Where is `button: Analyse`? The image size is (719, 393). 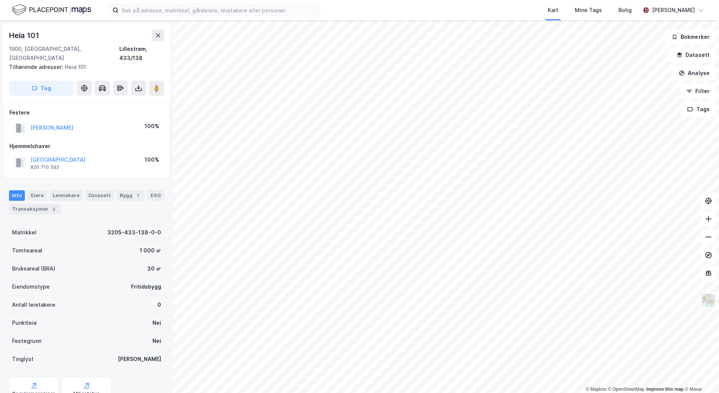
button: Analyse is located at coordinates (694, 73).